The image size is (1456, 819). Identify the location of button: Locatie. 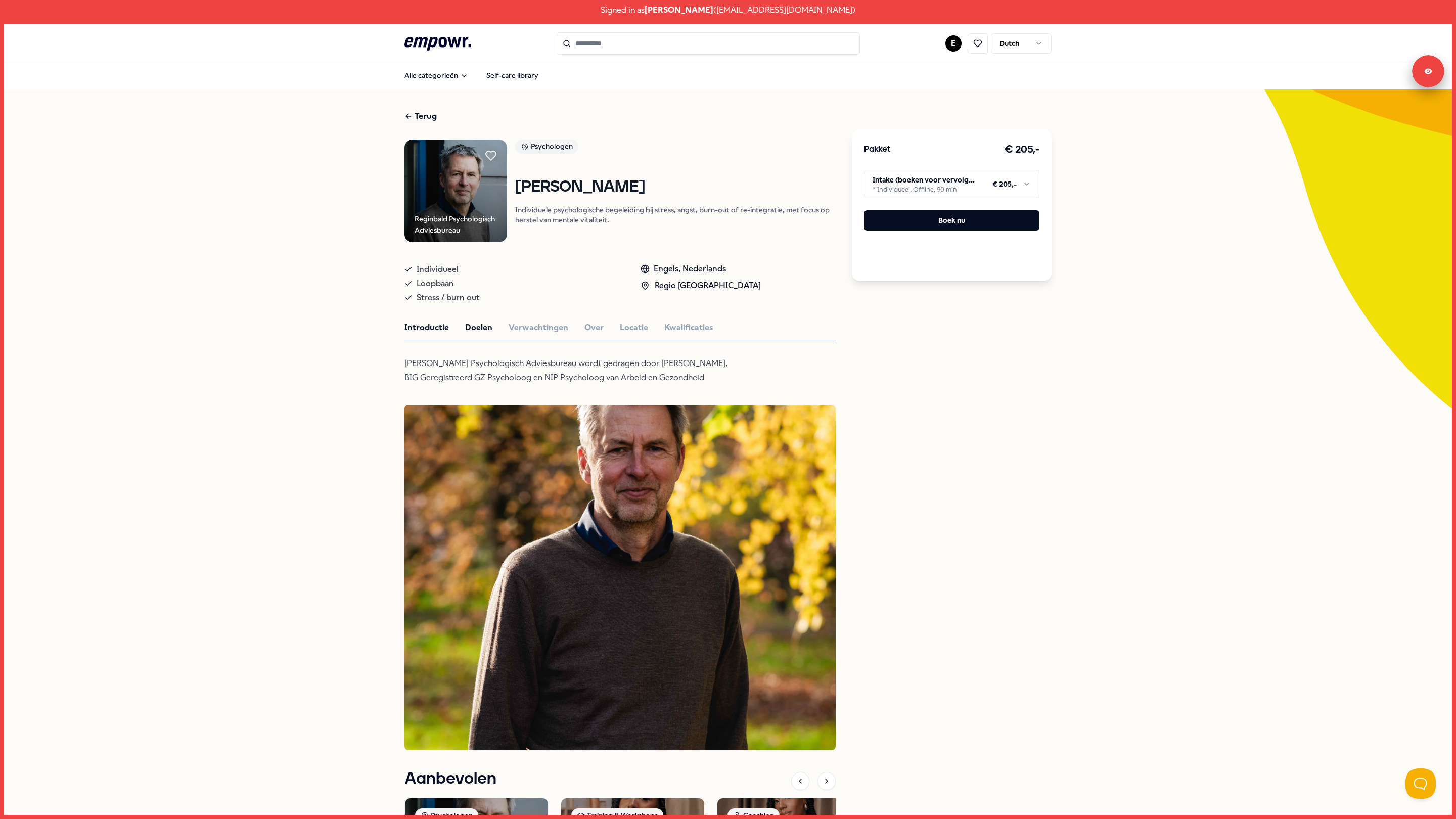
(634, 328).